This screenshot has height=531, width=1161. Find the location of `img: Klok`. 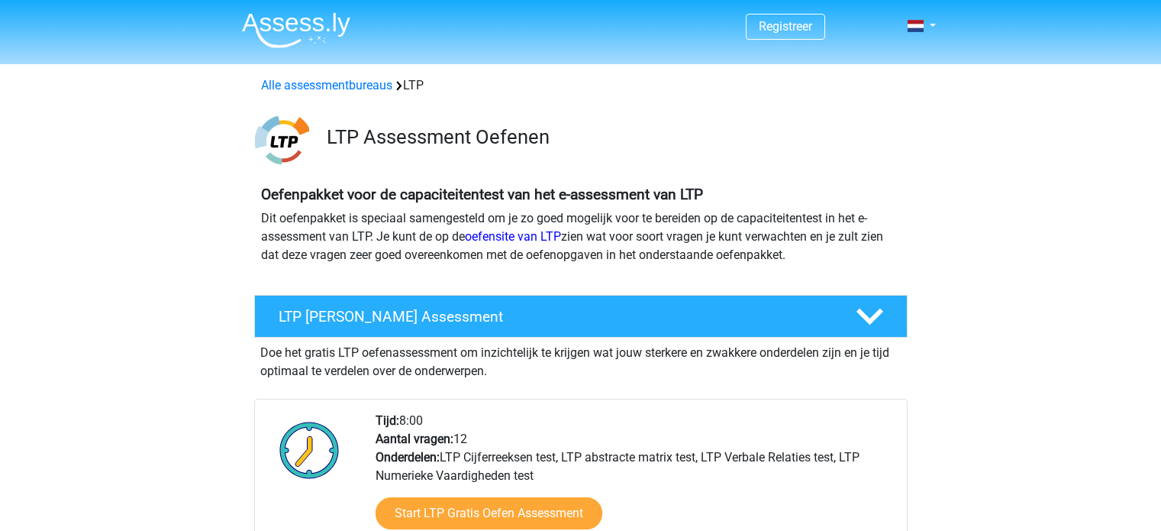

img: Klok is located at coordinates (309, 450).